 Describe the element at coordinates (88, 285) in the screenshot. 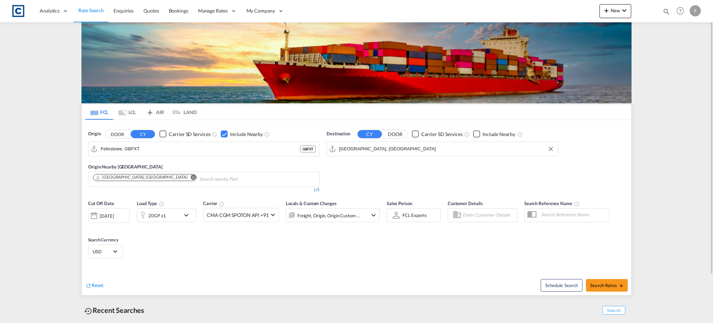

I see `md-icon: icon-refresh` at that location.